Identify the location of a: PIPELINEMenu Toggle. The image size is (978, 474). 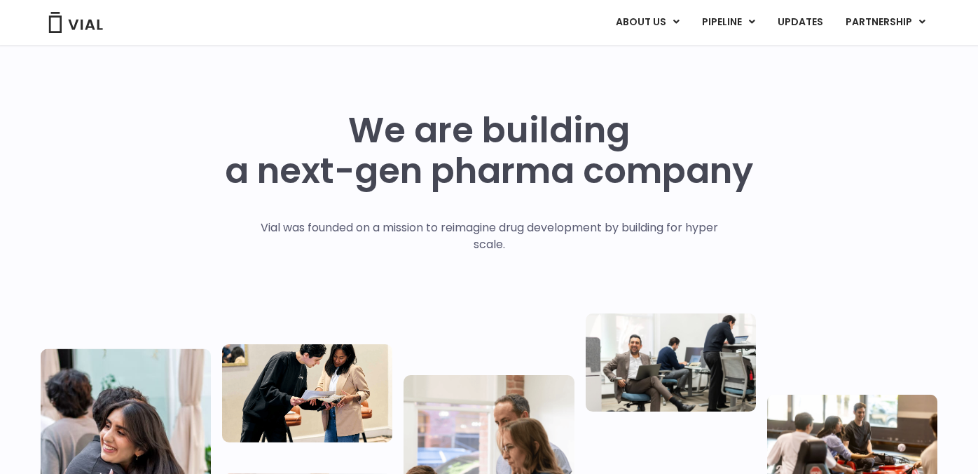
(728, 22).